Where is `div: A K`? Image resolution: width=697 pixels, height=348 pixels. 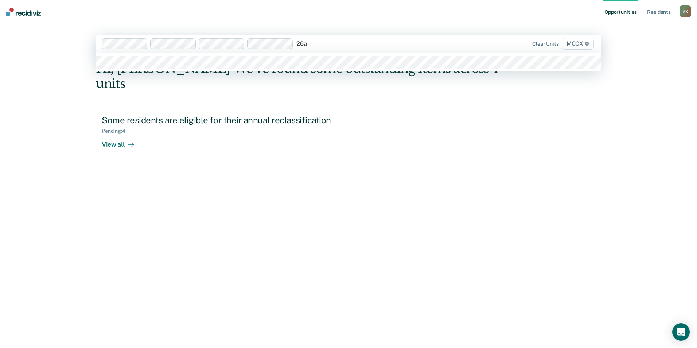 div: A K is located at coordinates (685, 11).